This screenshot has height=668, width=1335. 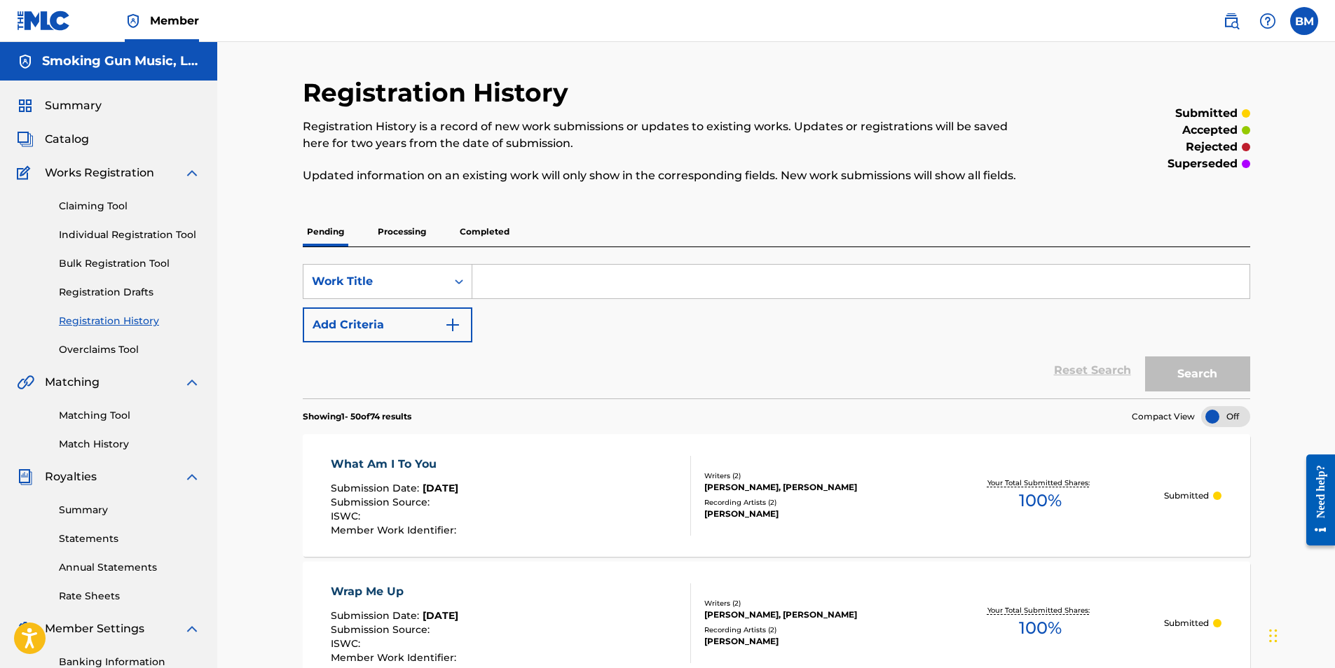 I want to click on p: Pending, so click(x=325, y=232).